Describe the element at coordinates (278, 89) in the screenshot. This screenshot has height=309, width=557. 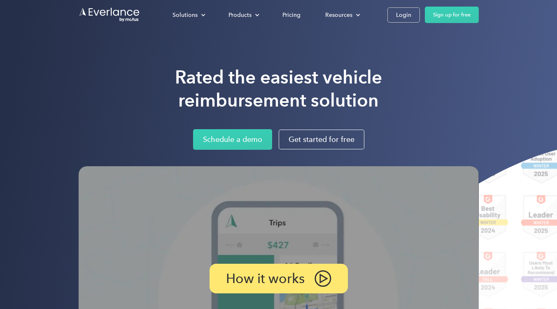
I see `h1: Rated the easiest vehicle reimbursement solution` at that location.